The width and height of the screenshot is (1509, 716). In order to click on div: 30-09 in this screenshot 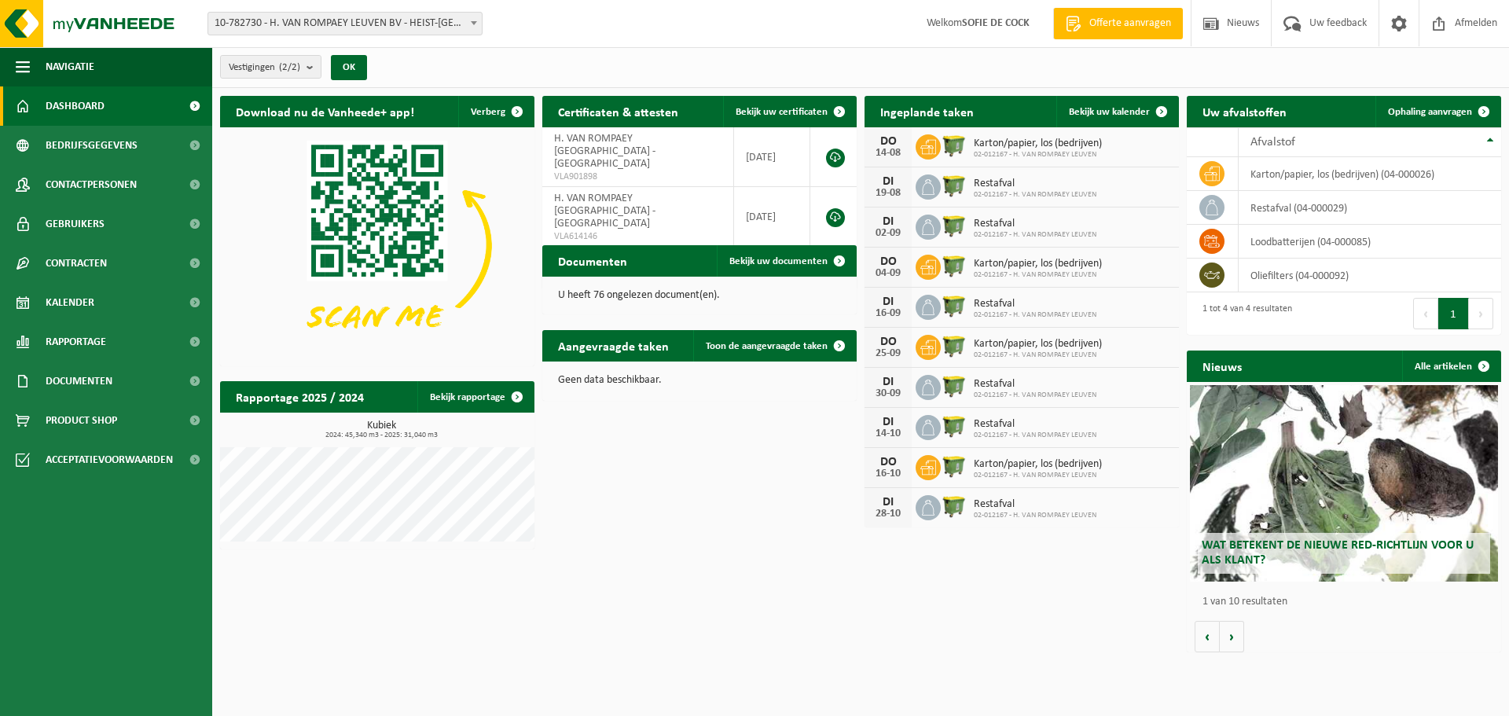, I will do `click(888, 394)`.